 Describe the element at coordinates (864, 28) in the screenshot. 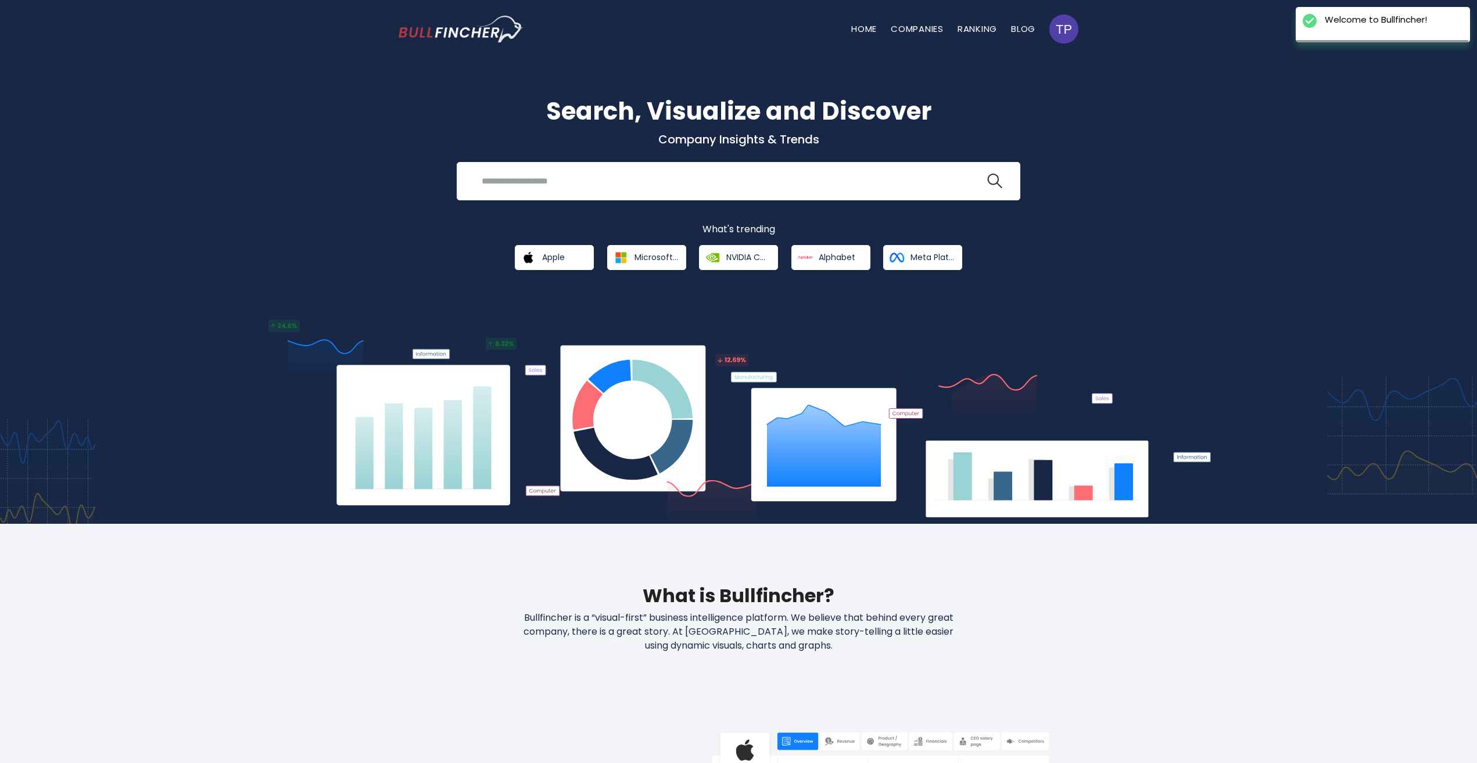

I see `a: Home` at that location.